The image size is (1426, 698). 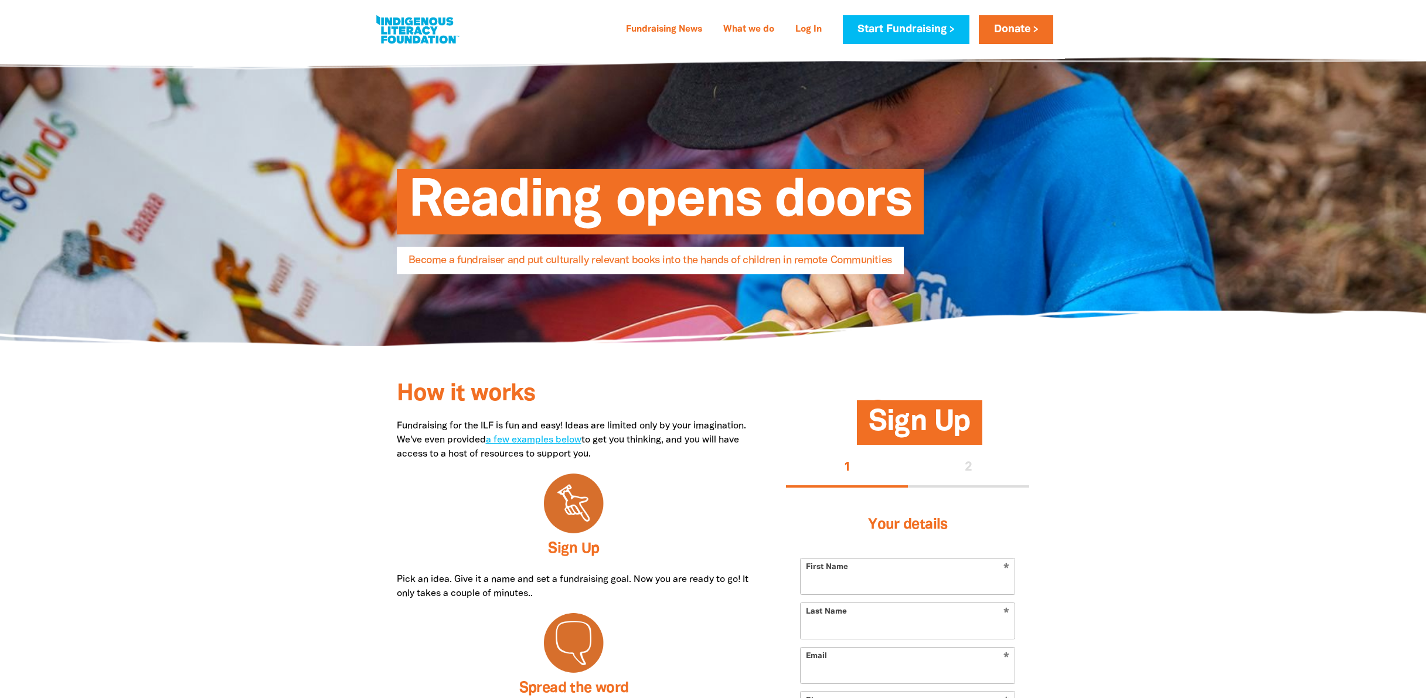 What do you see at coordinates (907, 525) in the screenshot?
I see `h3: Your details` at bounding box center [907, 525].